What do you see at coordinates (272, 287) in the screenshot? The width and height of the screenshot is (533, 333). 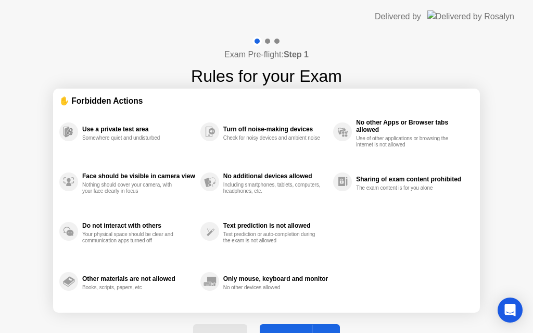 I see `div: No other devices allowed` at bounding box center [272, 287].